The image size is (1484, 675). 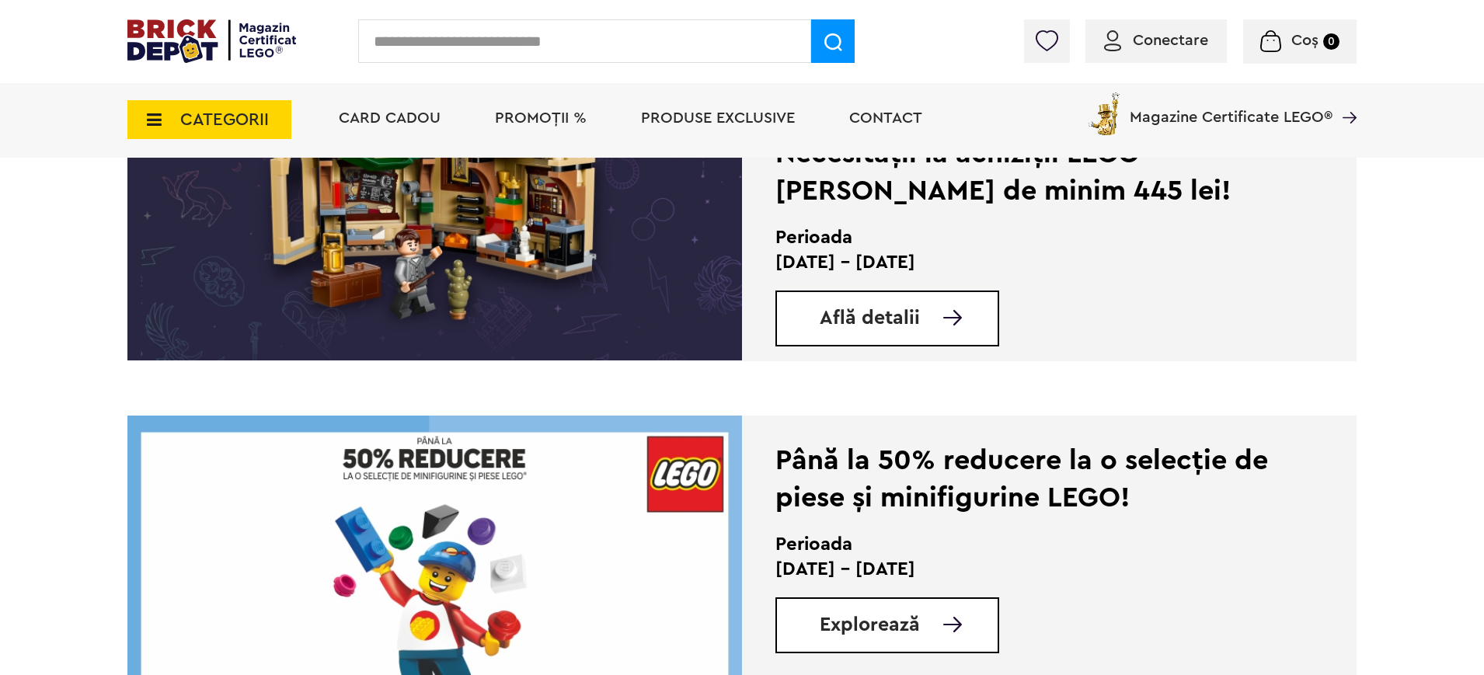 What do you see at coordinates (1230, 107) in the screenshot?
I see `span: Magazine Certificate LEGO®` at bounding box center [1230, 107].